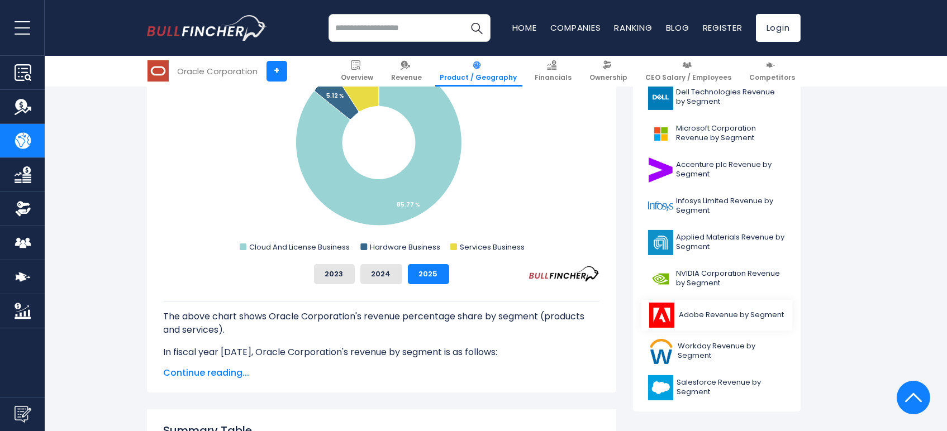 The width and height of the screenshot is (947, 431). What do you see at coordinates (689, 71) in the screenshot?
I see `a: CEO Salary / Employees` at bounding box center [689, 71].